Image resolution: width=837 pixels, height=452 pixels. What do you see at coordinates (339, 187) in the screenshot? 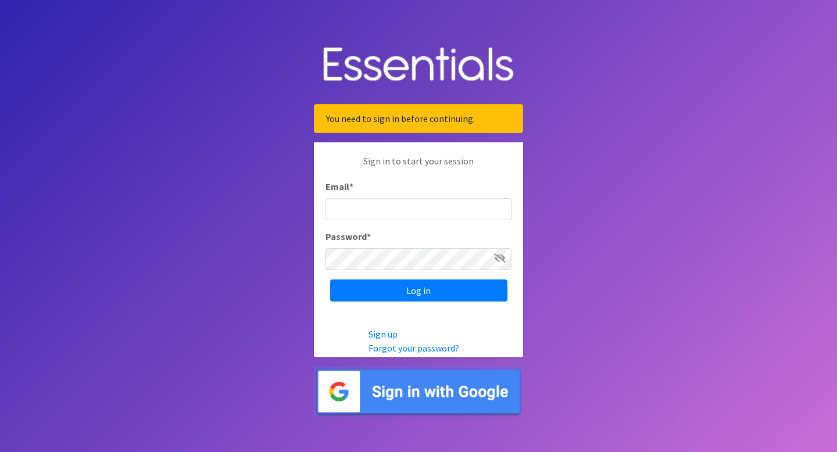
I see `label: Email` at bounding box center [339, 187].